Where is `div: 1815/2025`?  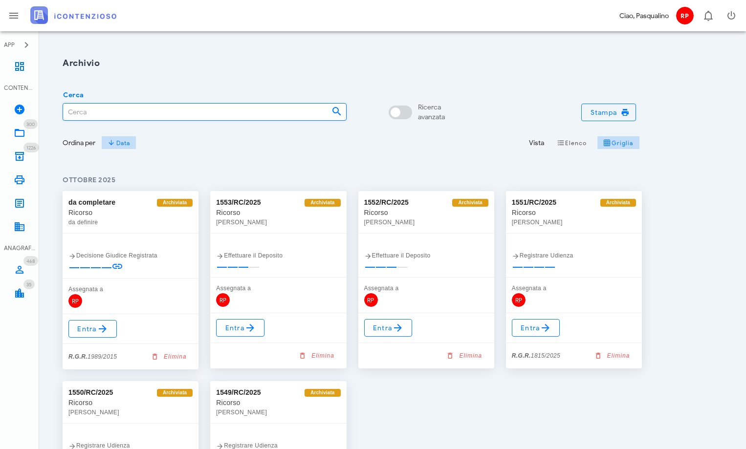
div: 1815/2025 is located at coordinates (535, 356).